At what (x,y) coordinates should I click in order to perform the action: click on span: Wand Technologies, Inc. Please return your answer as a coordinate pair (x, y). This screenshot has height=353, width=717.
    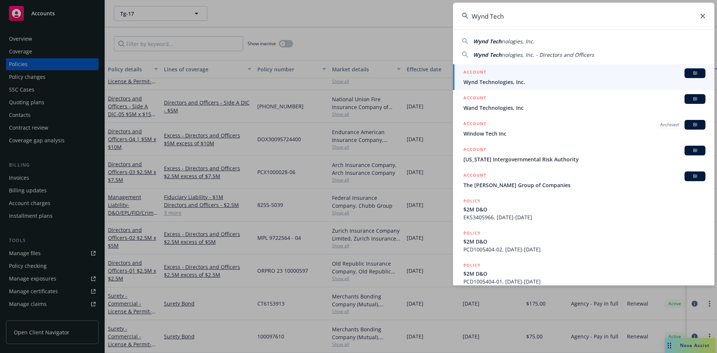
    Looking at the image, I should click on (584, 108).